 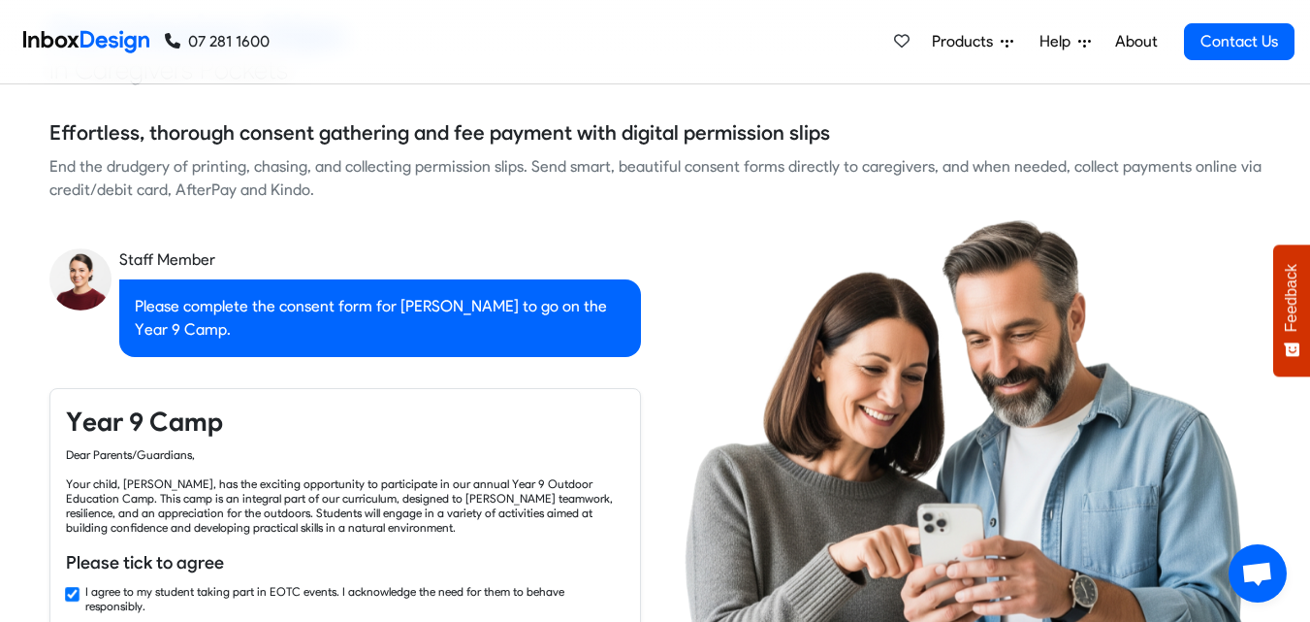 What do you see at coordinates (1239, 42) in the screenshot?
I see `a: Contact Us` at bounding box center [1239, 42].